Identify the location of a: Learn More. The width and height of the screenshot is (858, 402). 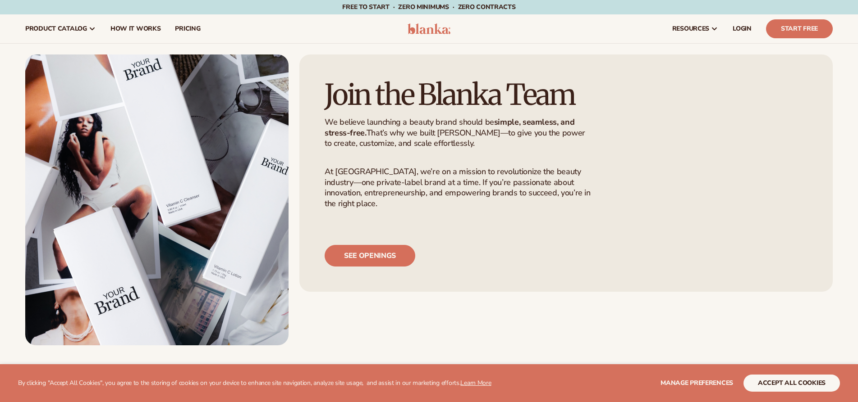
(475, 383).